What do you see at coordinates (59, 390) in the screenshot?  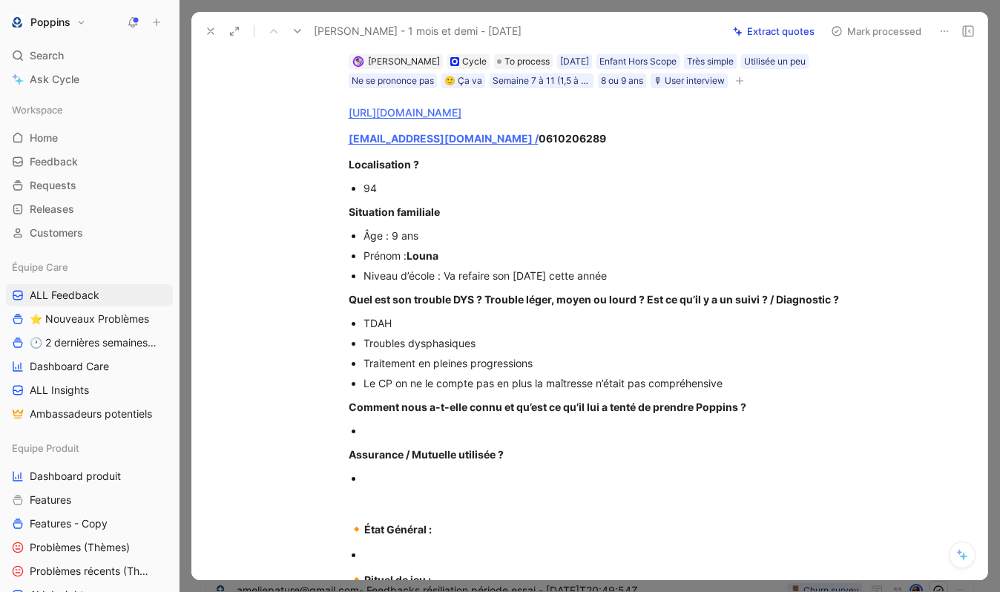 I see `span: ALL Insights` at bounding box center [59, 390].